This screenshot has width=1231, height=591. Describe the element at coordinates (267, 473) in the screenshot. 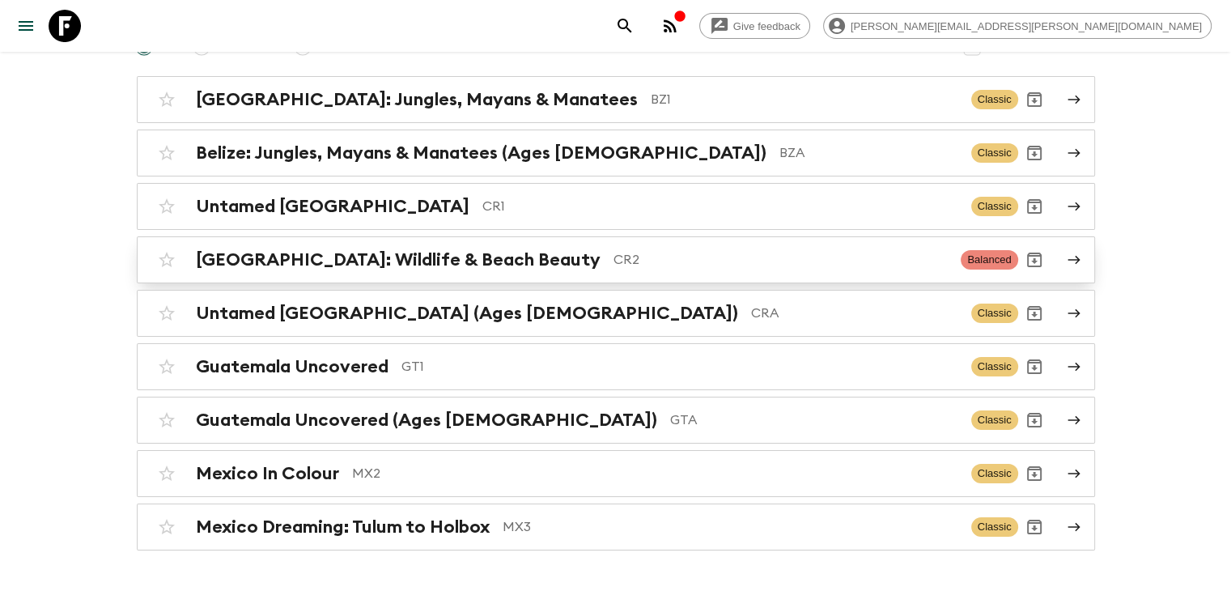

I see `h2: Mexico In Colour` at that location.